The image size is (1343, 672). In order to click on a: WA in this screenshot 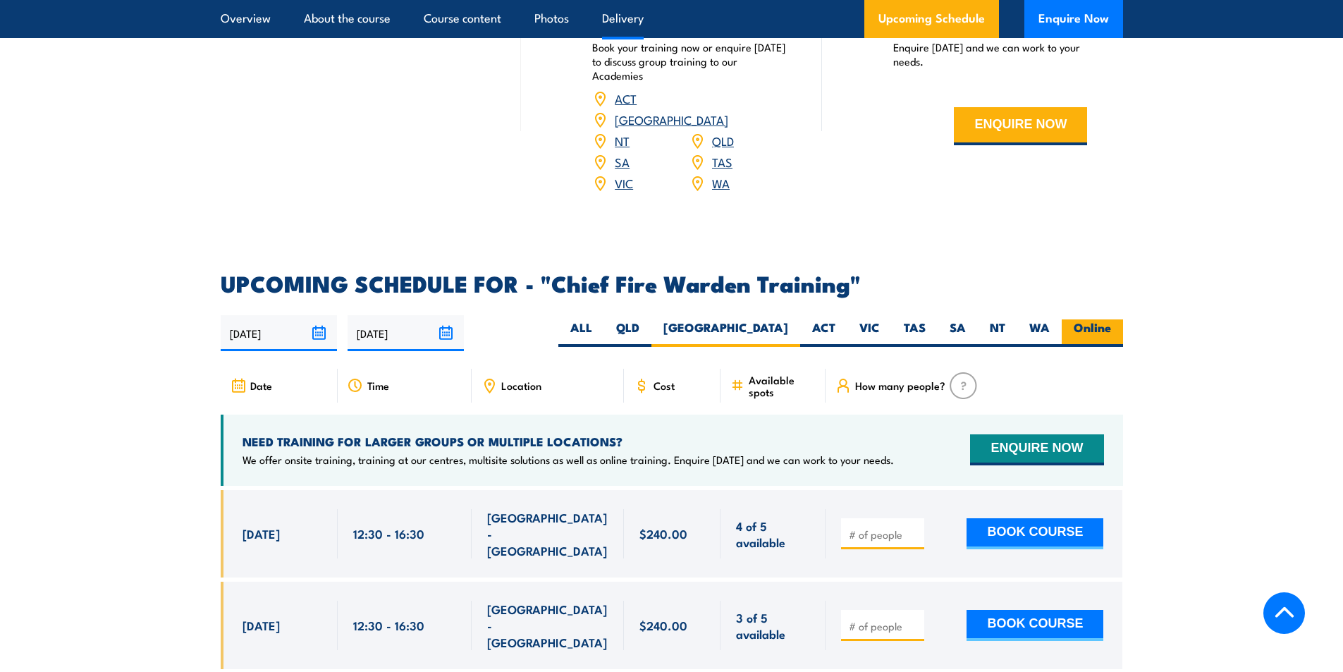, I will do `click(720, 183)`.